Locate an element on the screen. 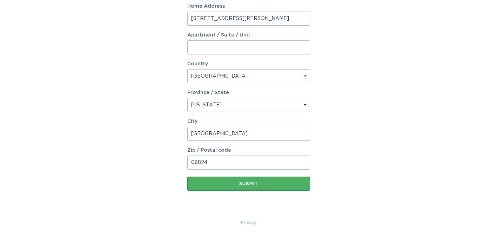  label: City is located at coordinates (249, 121).